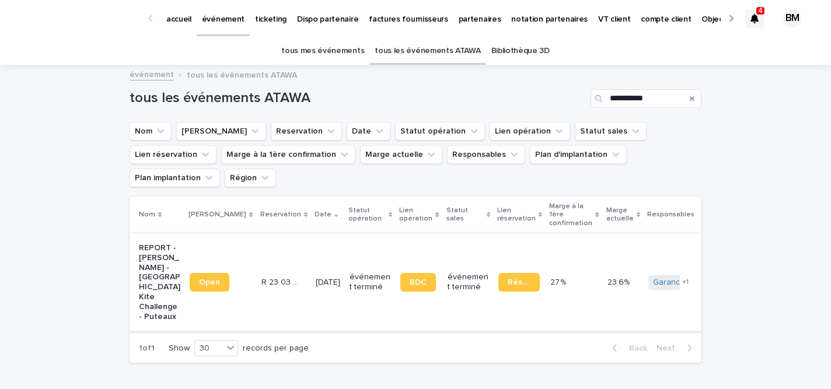 The height and width of the screenshot is (389, 831). I want to click on p: 1 of 1, so click(147, 349).